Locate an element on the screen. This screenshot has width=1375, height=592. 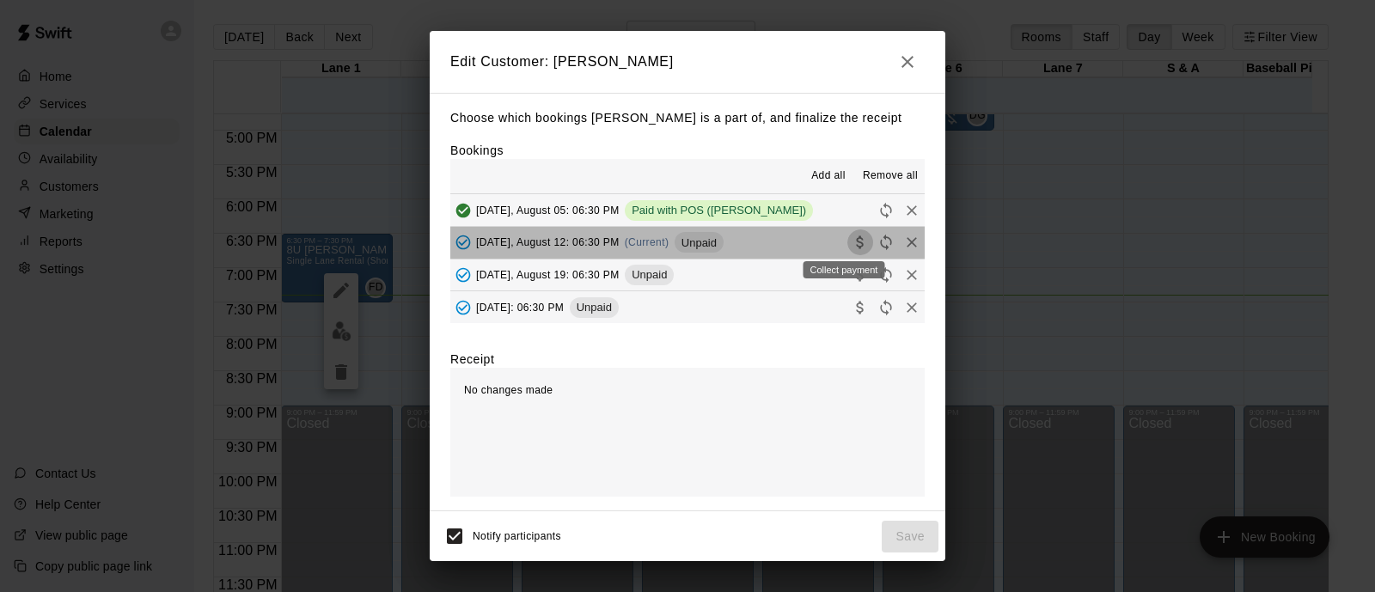
span: Add all is located at coordinates (829, 176).